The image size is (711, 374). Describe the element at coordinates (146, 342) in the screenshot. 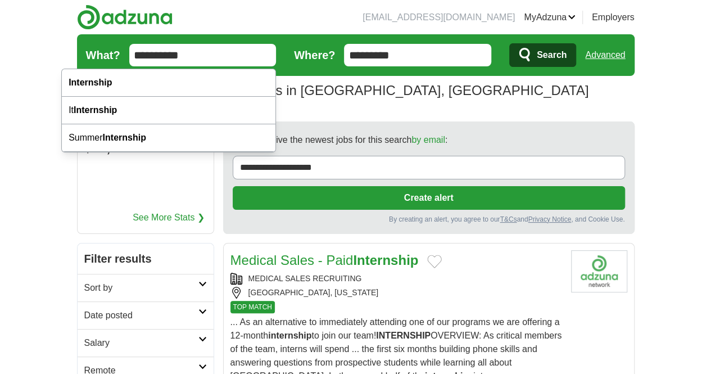

I see `a: Salary` at that location.